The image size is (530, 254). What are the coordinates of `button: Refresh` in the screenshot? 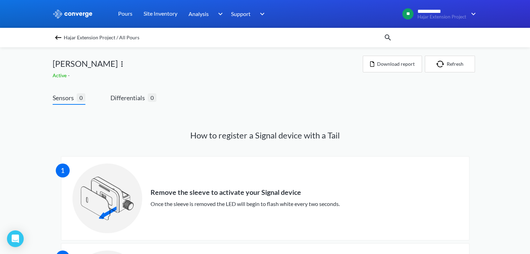 It's located at (449, 64).